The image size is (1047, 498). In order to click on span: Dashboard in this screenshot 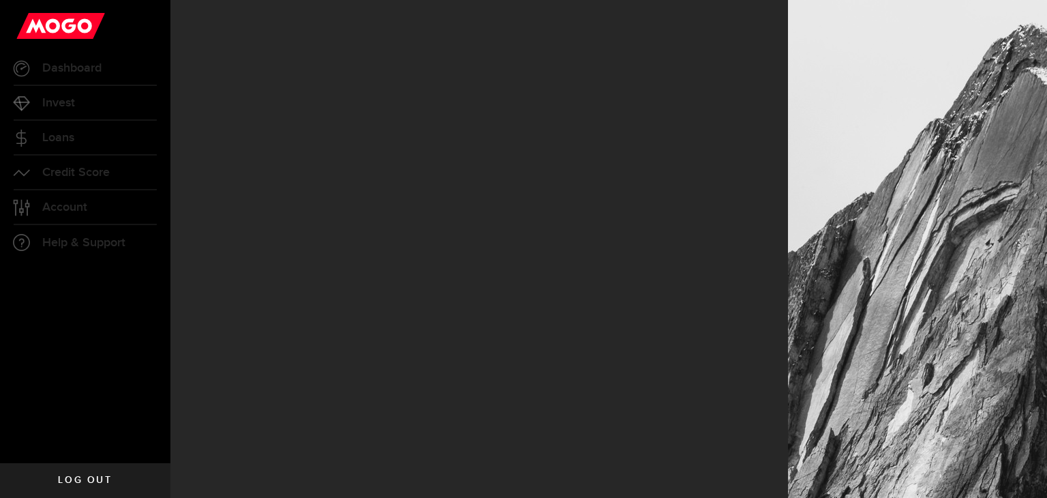, I will do `click(72, 68)`.